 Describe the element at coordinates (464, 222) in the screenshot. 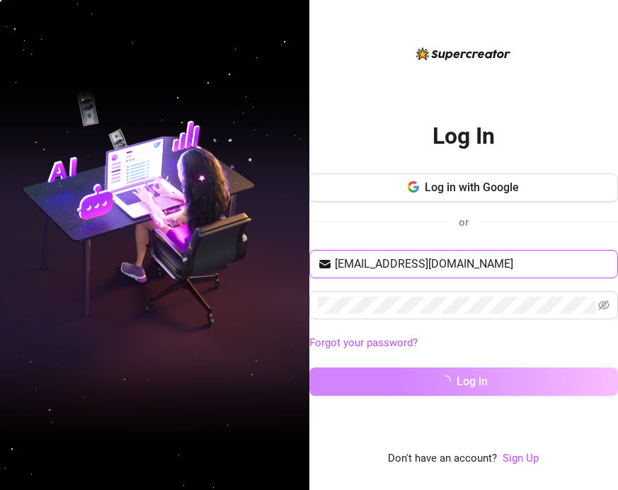

I see `span: or` at that location.